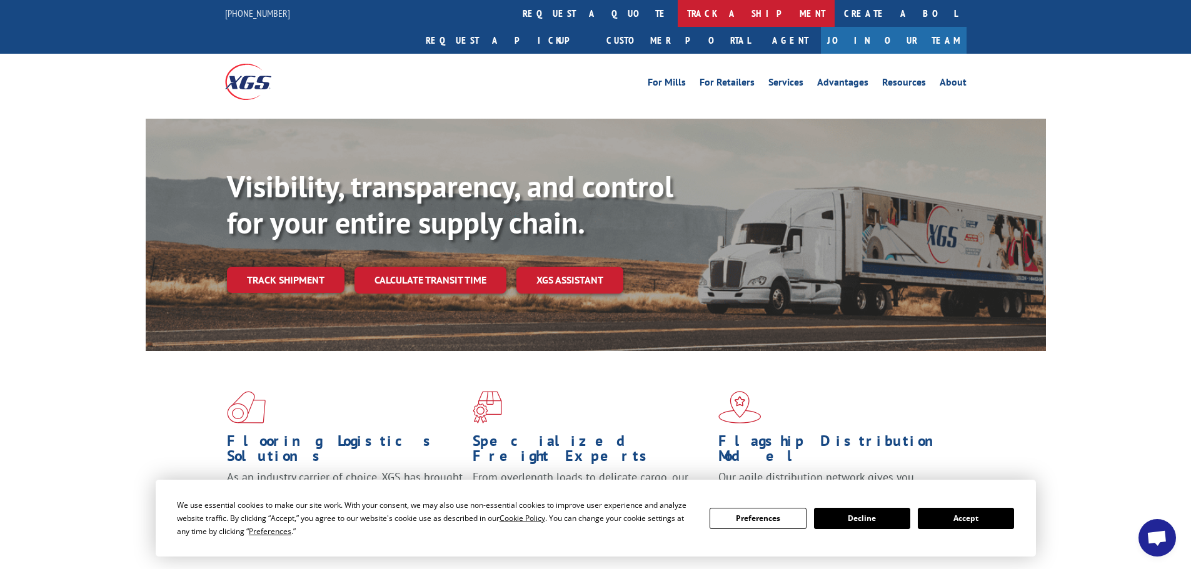  Describe the element at coordinates (758, 519) in the screenshot. I see `button: Preferences` at that location.